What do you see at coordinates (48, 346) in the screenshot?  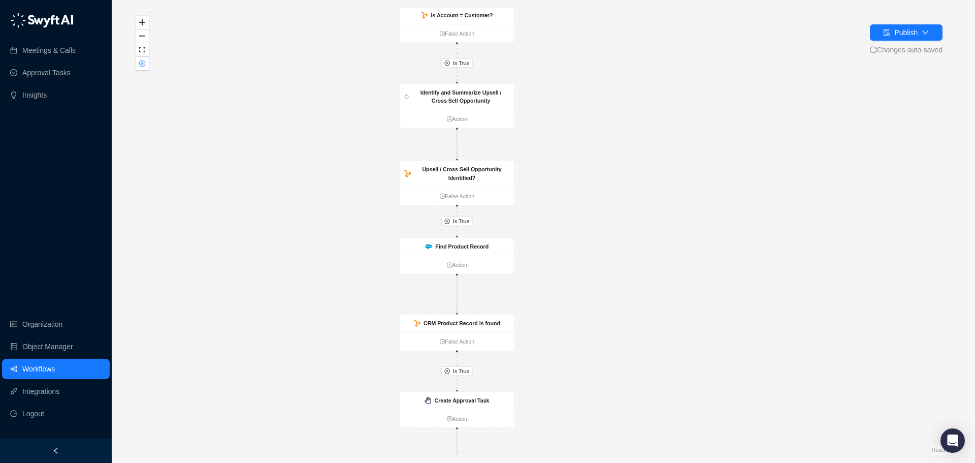 I see `a: Object Manager` at bounding box center [48, 346].